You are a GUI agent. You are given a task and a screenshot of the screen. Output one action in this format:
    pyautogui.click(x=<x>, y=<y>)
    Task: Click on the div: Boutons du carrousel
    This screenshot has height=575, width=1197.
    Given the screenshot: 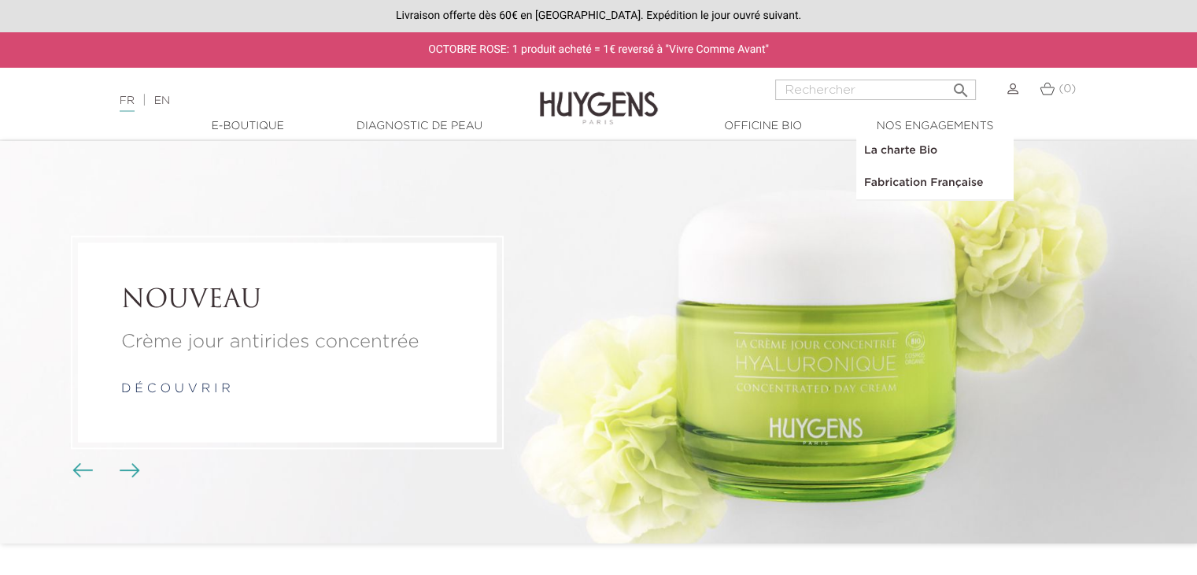 What is the action you would take?
    pyautogui.click(x=104, y=471)
    